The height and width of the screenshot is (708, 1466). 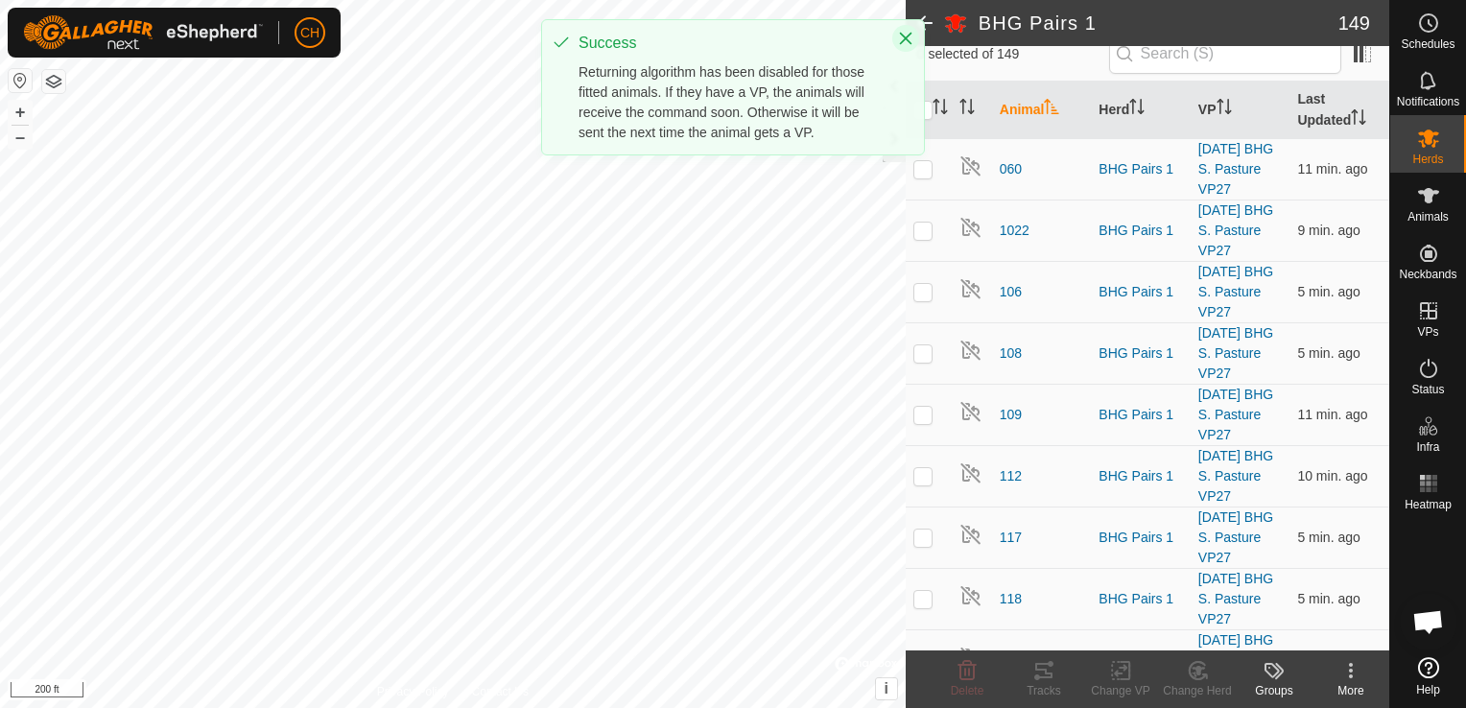 What do you see at coordinates (1013, 54) in the screenshot?
I see `span: 0 selected of 149` at bounding box center [1013, 54].